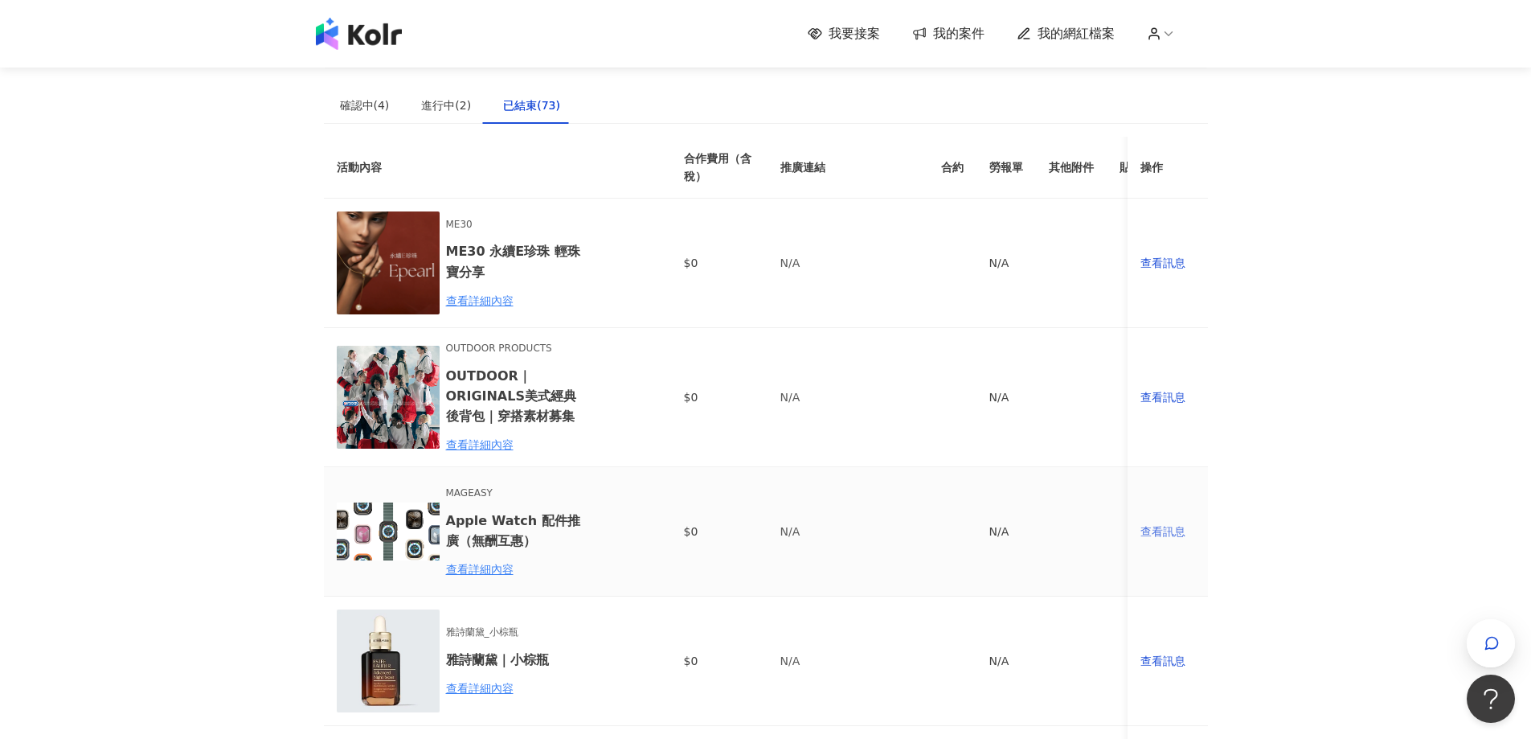 This screenshot has width=1531, height=739. Describe the element at coordinates (516, 261) in the screenshot. I see `h6: ME30 永續E珍珠 輕珠寶分享` at that location.